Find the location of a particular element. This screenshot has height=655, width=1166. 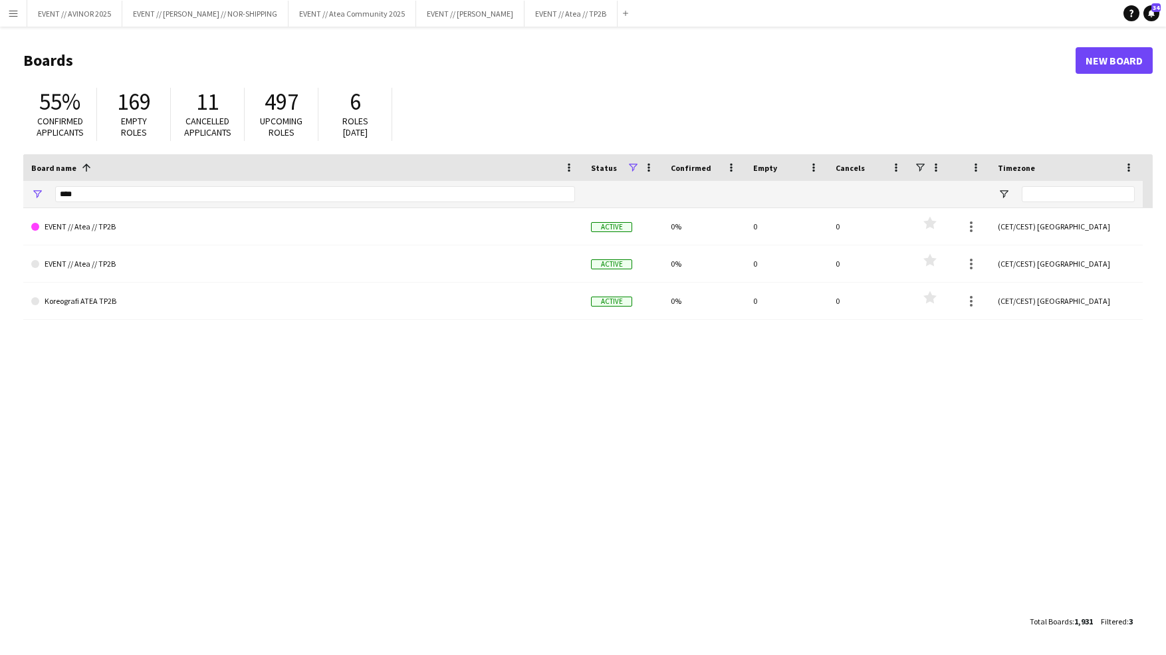

a: Koreografi ATEA TP2B is located at coordinates (303, 301).